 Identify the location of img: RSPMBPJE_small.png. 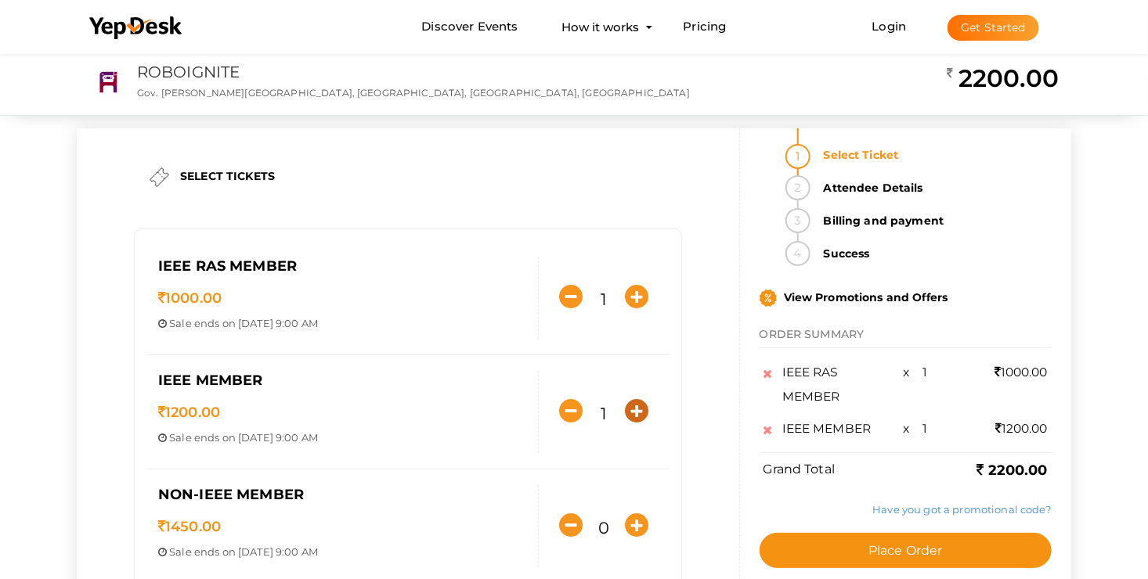
(109, 83).